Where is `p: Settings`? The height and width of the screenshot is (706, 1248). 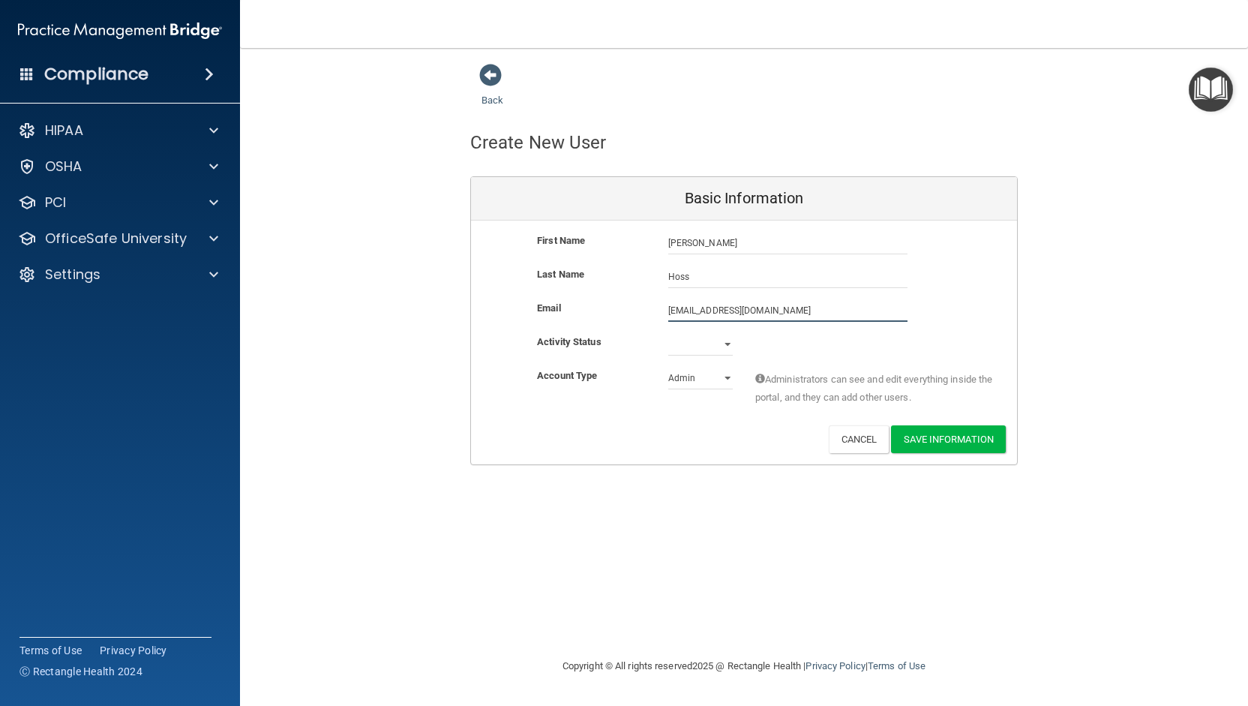
p: Settings is located at coordinates (73, 275).